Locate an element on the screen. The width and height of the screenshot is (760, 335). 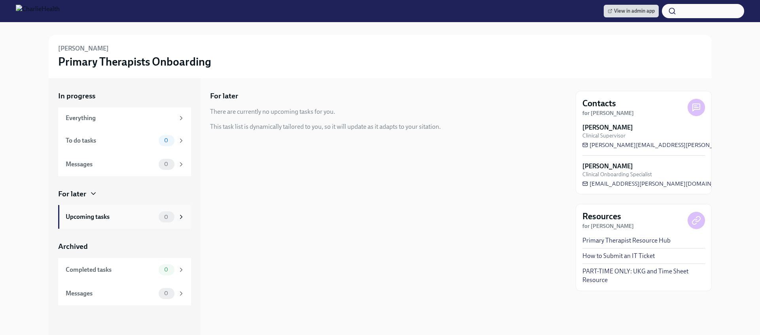
a: For later is located at coordinates (125, 194).